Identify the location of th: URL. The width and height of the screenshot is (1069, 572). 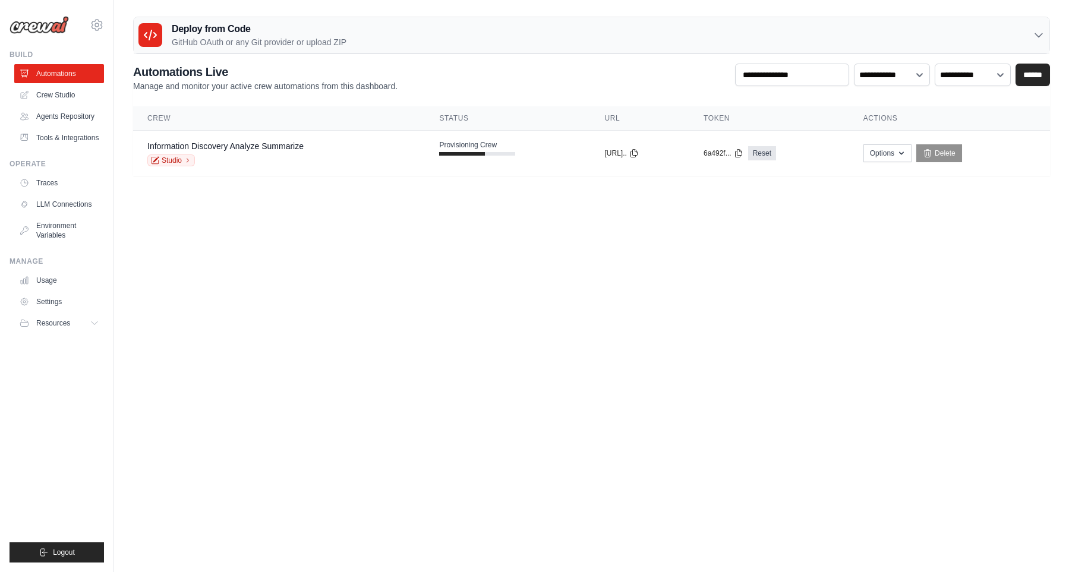
(640, 118).